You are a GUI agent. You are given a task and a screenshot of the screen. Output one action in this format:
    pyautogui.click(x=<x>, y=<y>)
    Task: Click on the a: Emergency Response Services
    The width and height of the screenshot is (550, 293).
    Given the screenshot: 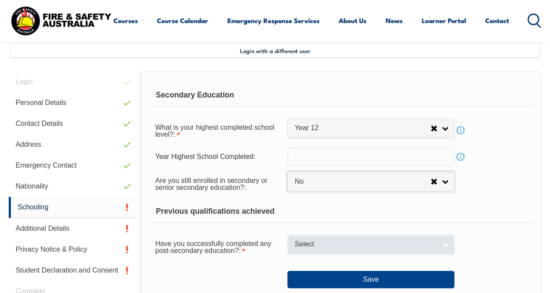 What is the action you would take?
    pyautogui.click(x=273, y=20)
    